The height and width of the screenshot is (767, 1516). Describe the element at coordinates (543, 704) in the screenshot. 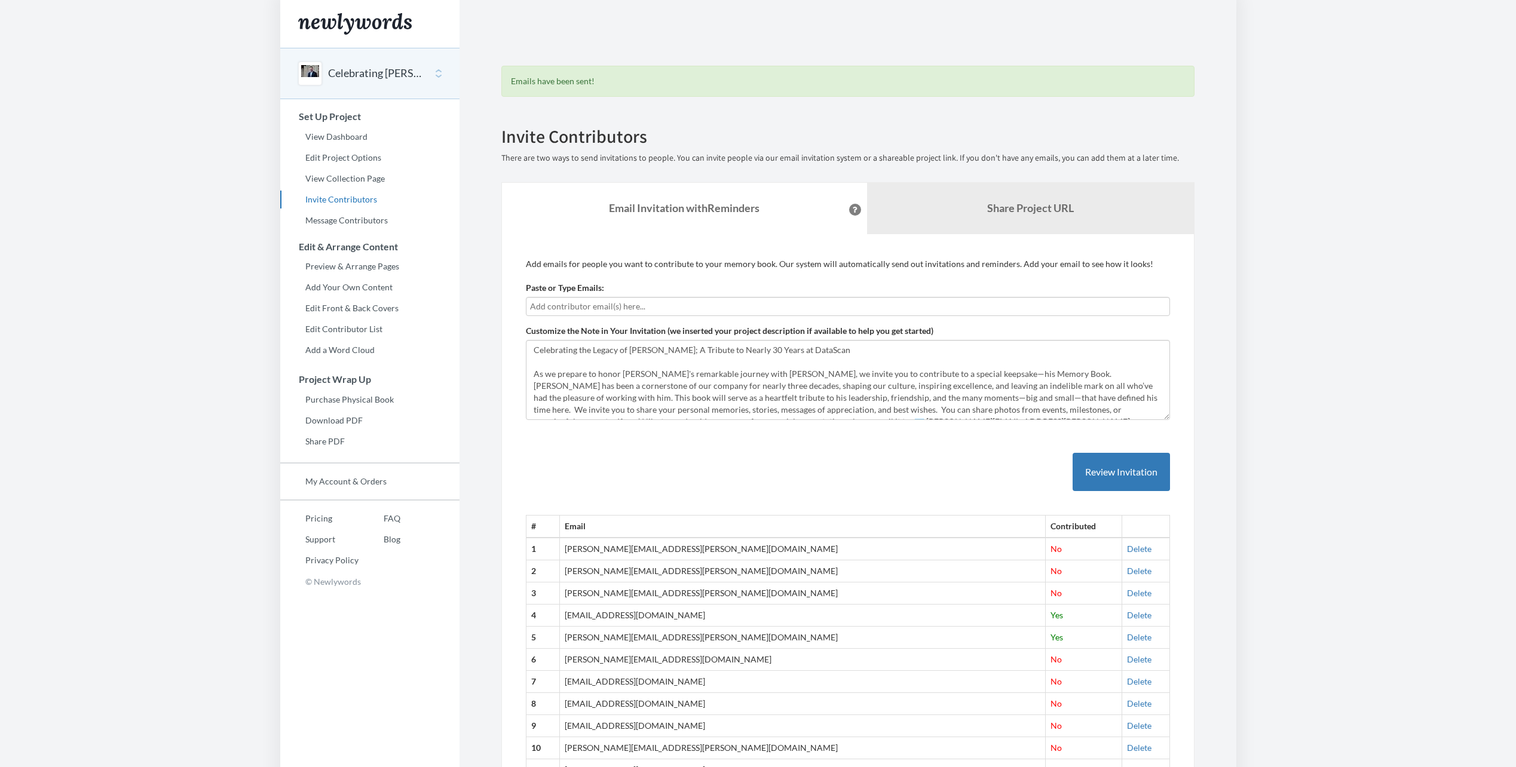

I see `th: 8` at that location.